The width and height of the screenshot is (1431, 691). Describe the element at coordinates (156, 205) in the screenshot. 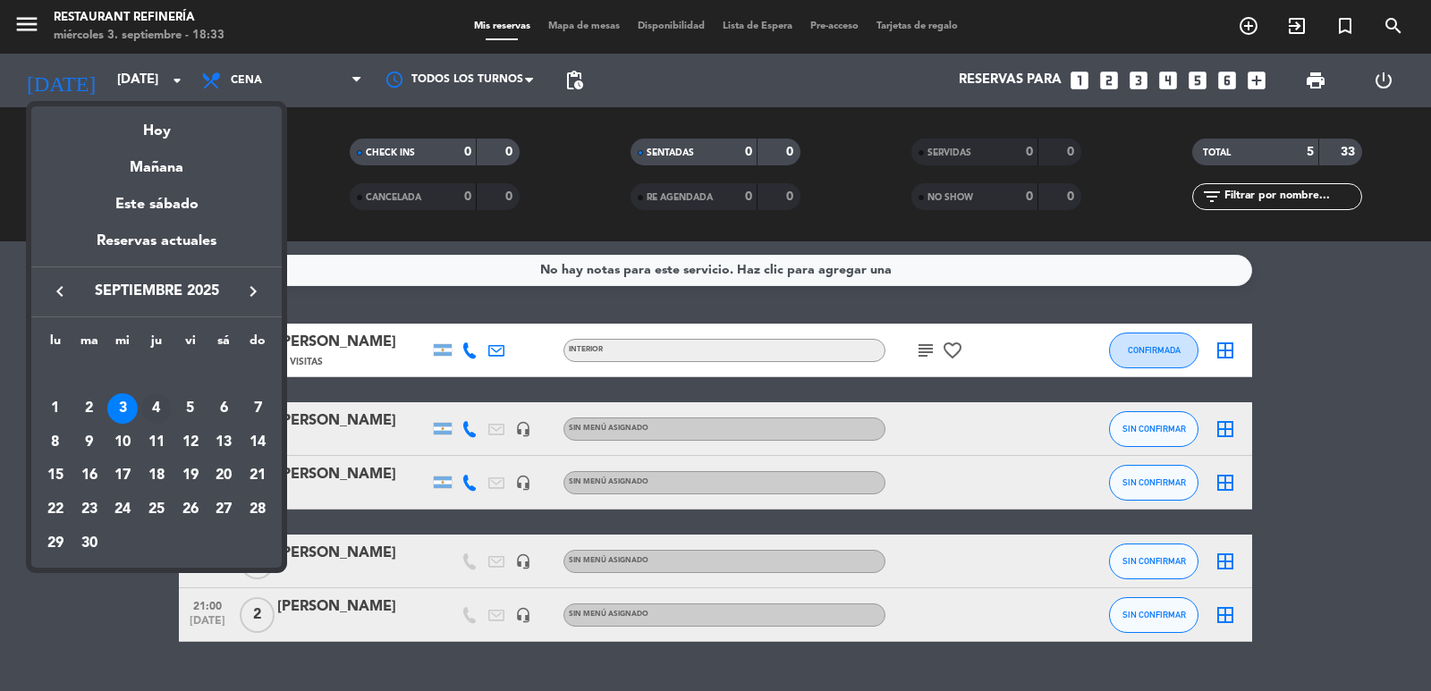

I see `div: Este sábado` at that location.